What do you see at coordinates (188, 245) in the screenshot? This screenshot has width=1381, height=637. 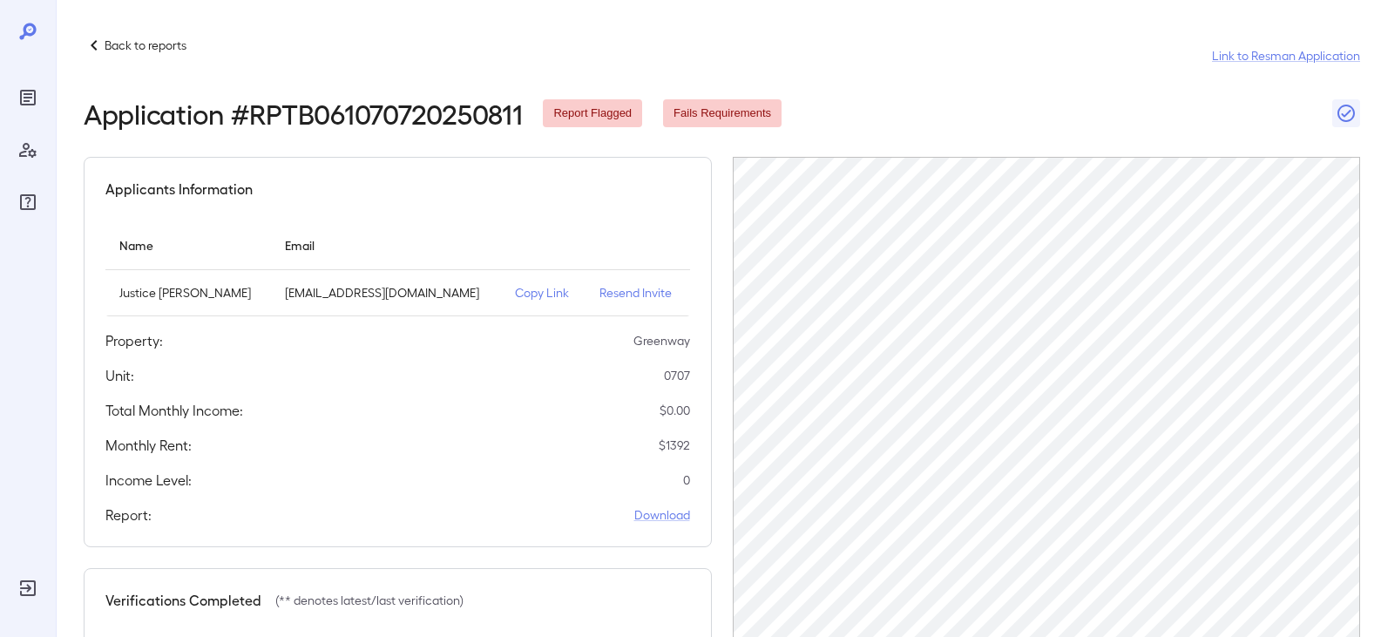 I see `th: Name` at bounding box center [188, 245].